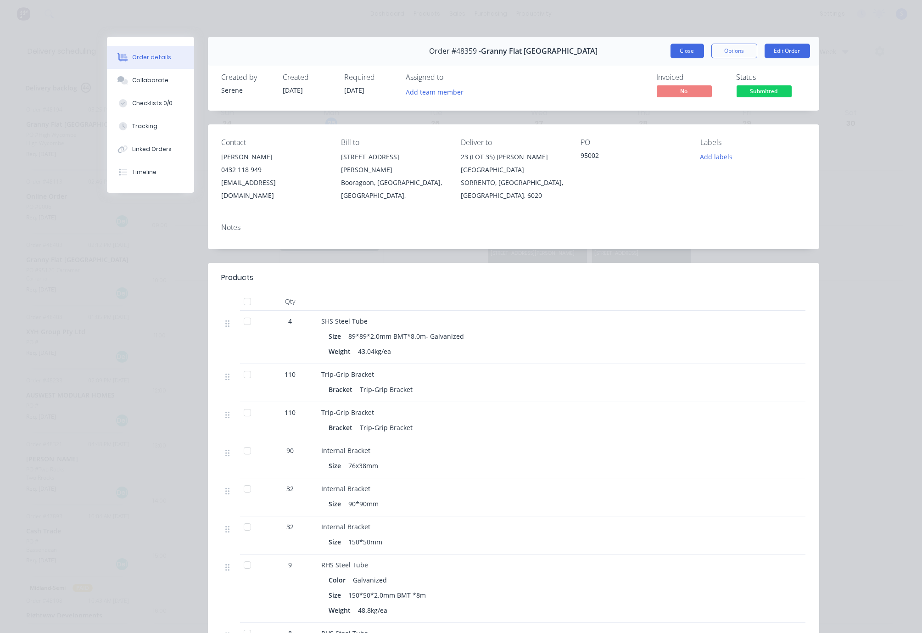 The image size is (922, 633). Describe the element at coordinates (764, 91) in the screenshot. I see `span: Submitted` at that location.